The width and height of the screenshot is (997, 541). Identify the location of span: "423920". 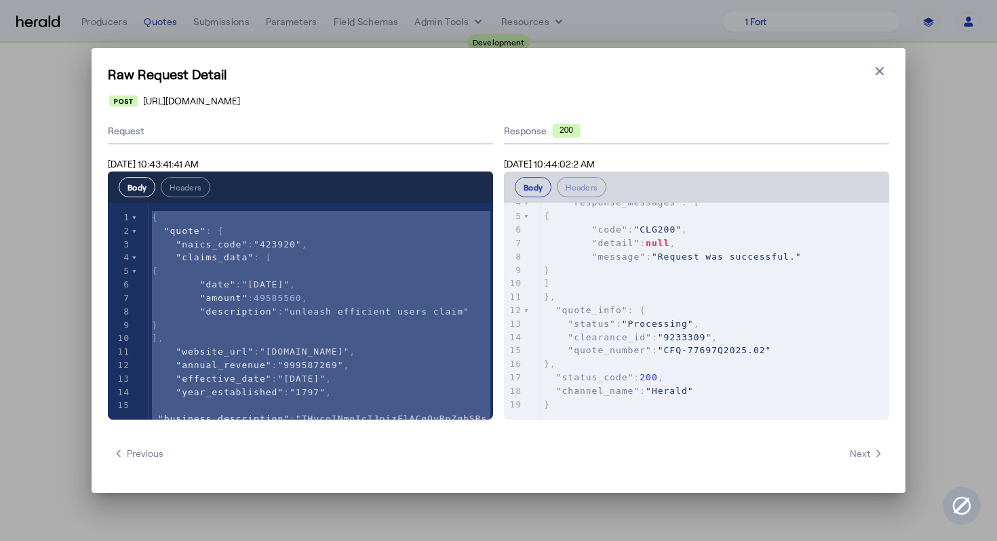
(278, 244).